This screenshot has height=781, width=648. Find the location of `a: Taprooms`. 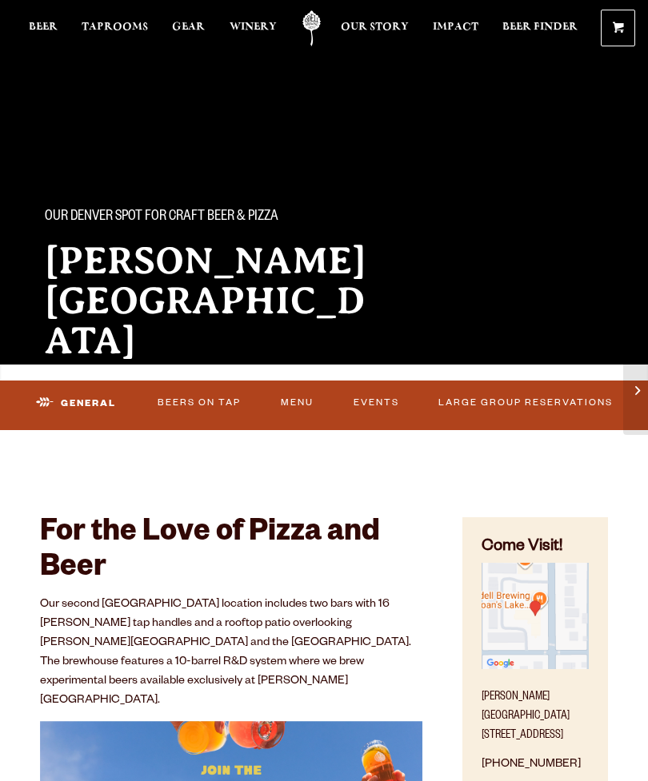

a: Taprooms is located at coordinates (114, 28).